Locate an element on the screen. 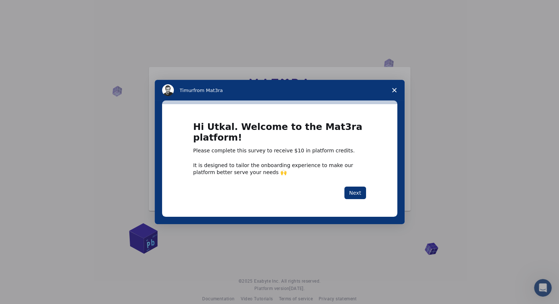 The height and width of the screenshot is (304, 559). span: Timur is located at coordinates (186, 90).